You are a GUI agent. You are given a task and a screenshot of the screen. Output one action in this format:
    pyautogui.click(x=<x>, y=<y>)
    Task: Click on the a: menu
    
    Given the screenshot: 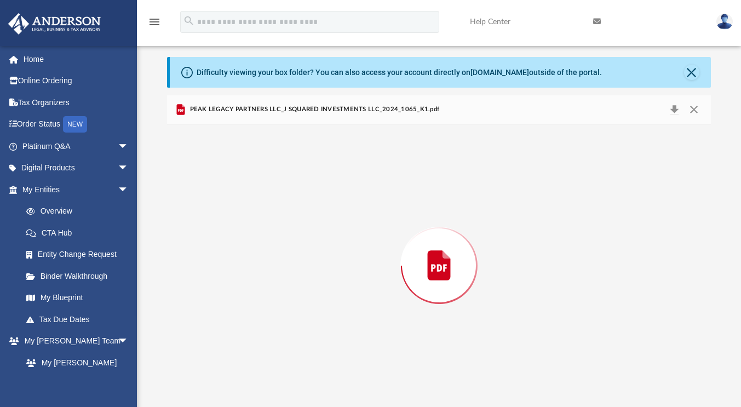 What is the action you would take?
    pyautogui.click(x=155, y=25)
    